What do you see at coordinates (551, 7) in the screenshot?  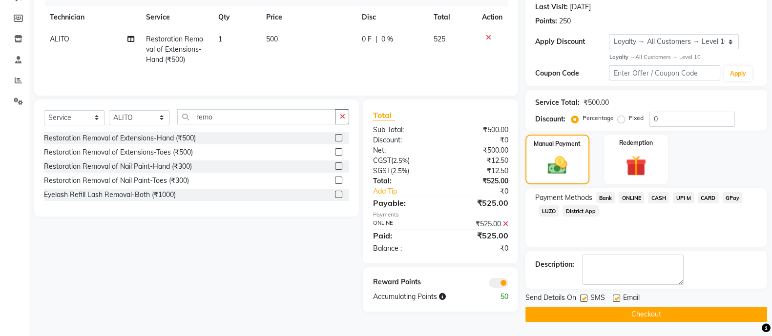 I see `div: Last Visit:` at bounding box center [551, 7].